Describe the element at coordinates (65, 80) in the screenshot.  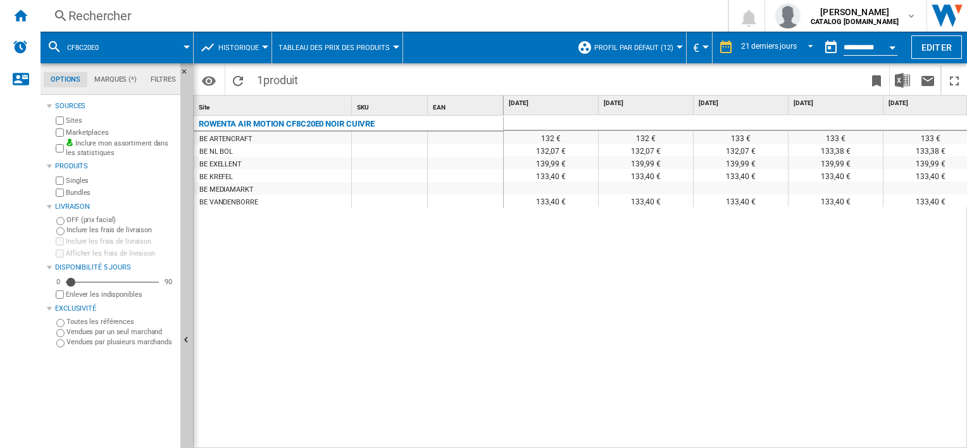
I see `md-tab-item: Options` at that location.